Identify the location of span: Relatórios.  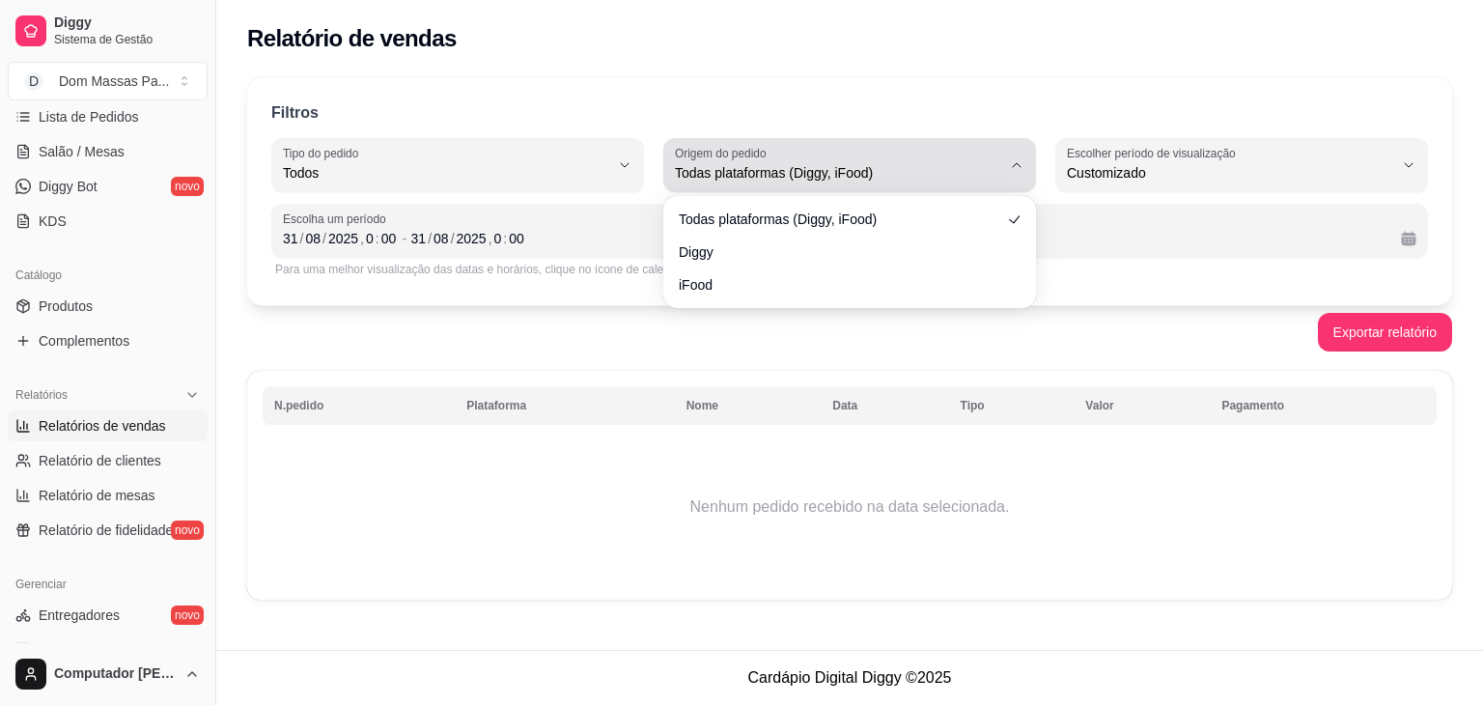
(42, 395).